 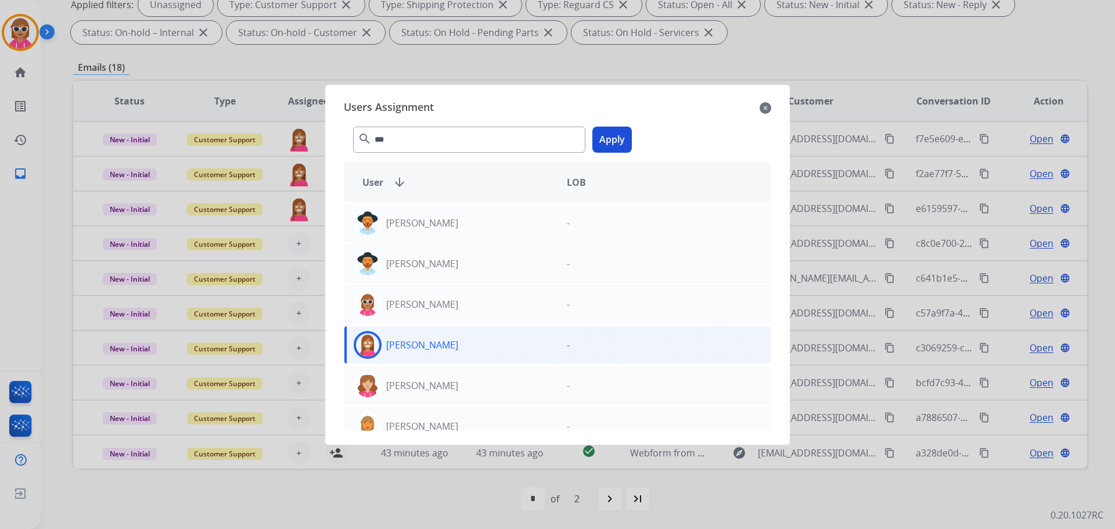 What do you see at coordinates (389, 108) in the screenshot?
I see `span: Users Assignment` at bounding box center [389, 108].